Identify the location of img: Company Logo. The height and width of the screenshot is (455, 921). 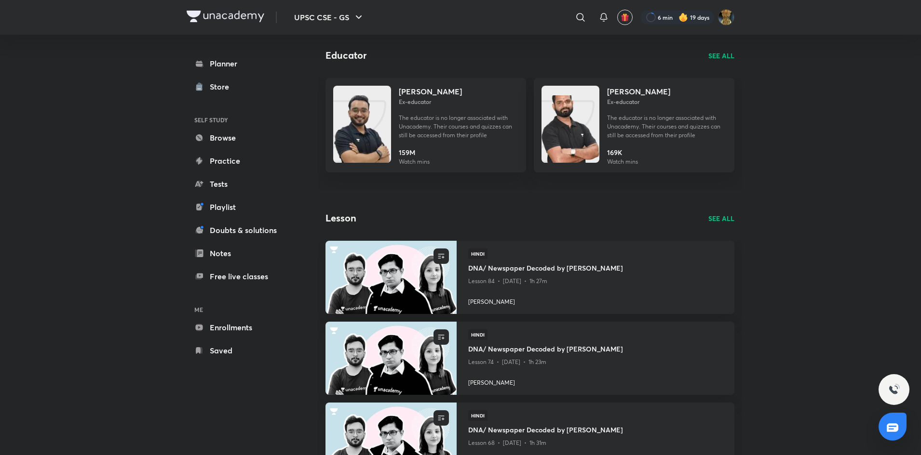
(225, 16).